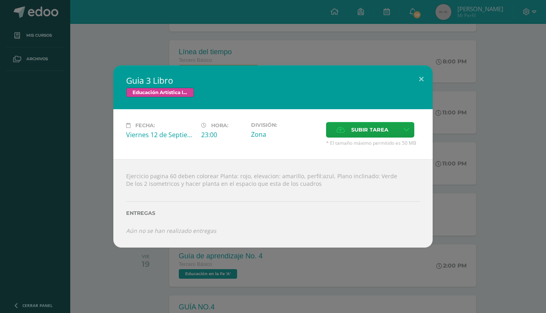 The image size is (546, 313). Describe the element at coordinates (273, 203) in the screenshot. I see `div: Ejercicio pagina 60 deben colorear Planta: rojo, elevacion: amarillo, perfil:azul, Plano inclinad...` at that location.